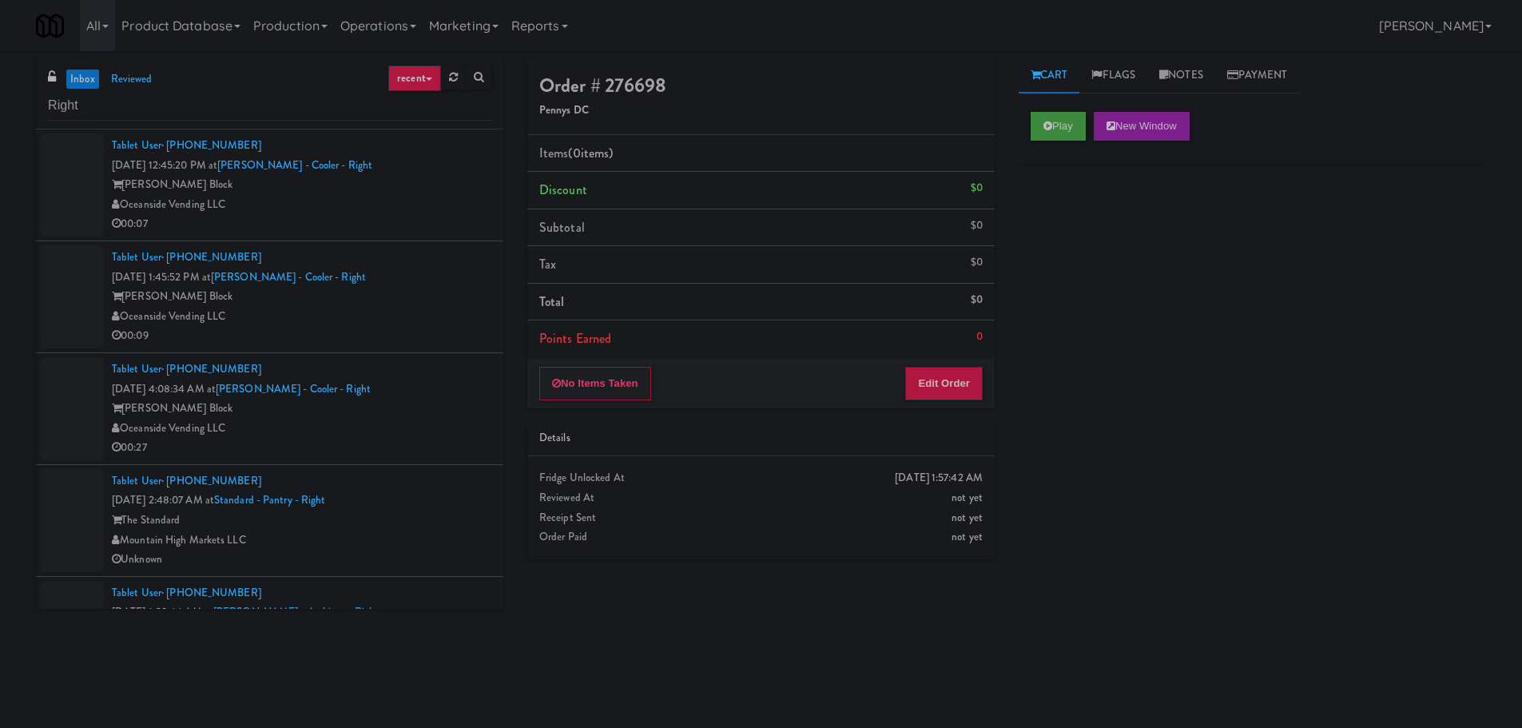 This screenshot has width=1522, height=728. Describe the element at coordinates (590, 153) in the screenshot. I see `span: (0 )` at that location.